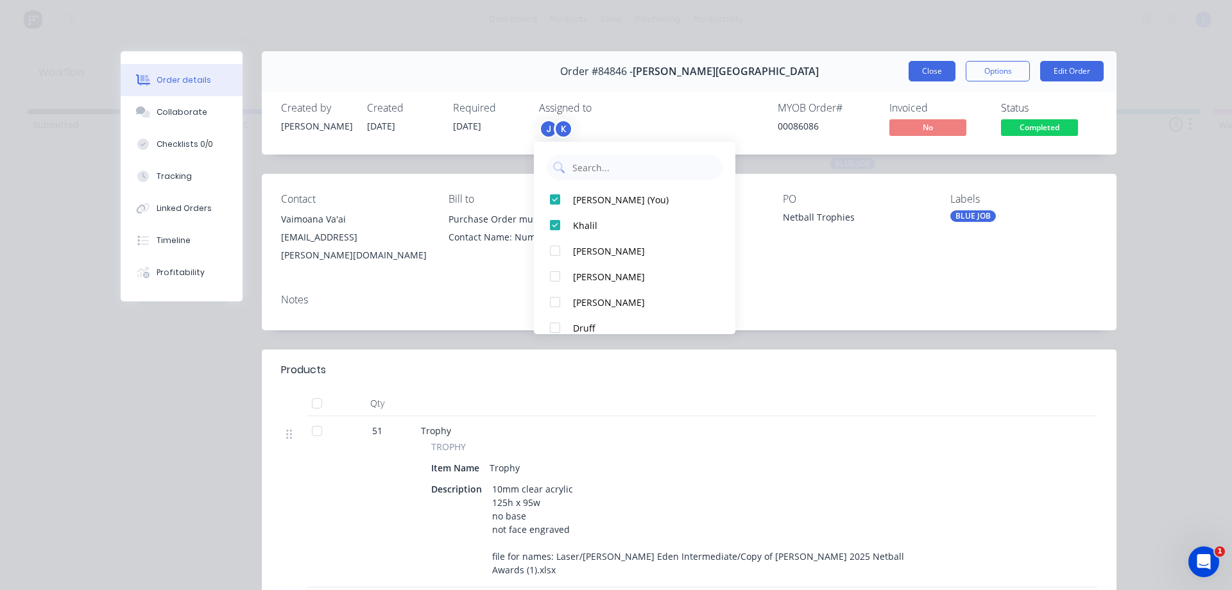 Image resolution: width=1232 pixels, height=590 pixels. What do you see at coordinates (184, 209) in the screenshot?
I see `div: Linked Orders` at bounding box center [184, 209].